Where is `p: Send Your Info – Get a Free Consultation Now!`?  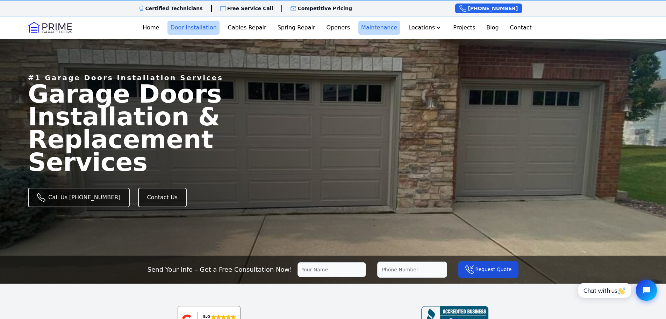 p: Send Your Info – Get a Free Consultation Now! is located at coordinates (220, 269).